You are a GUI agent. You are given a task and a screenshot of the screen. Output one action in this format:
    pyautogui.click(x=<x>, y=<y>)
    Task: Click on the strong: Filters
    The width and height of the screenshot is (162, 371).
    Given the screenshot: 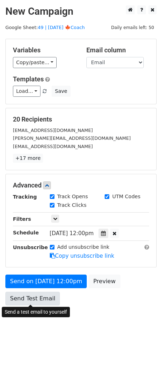 What is the action you would take?
    pyautogui.click(x=22, y=219)
    